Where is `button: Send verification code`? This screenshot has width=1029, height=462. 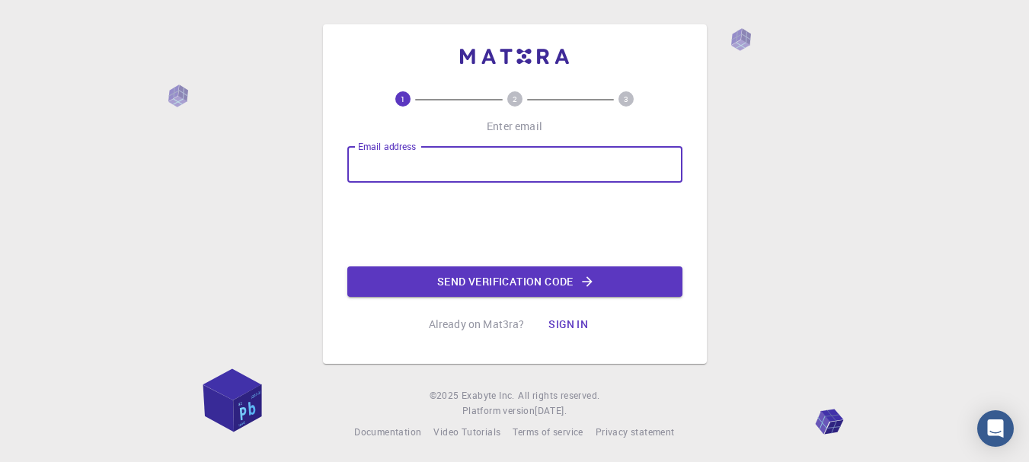 button: Send verification code is located at coordinates (515, 282).